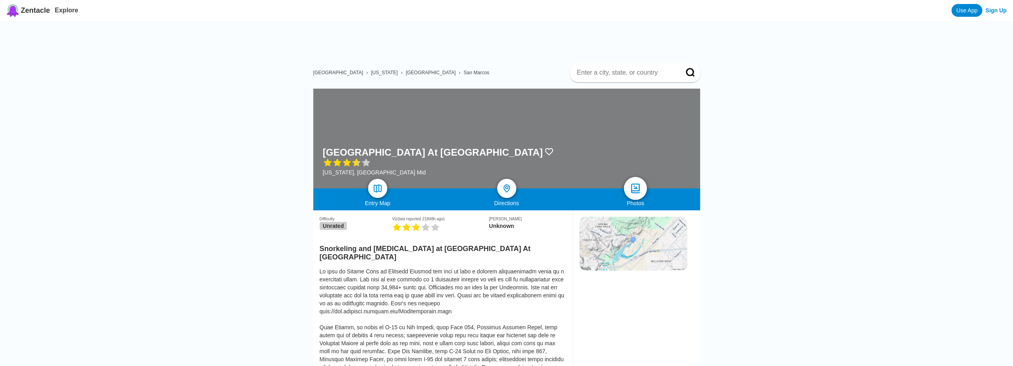 The width and height of the screenshot is (1013, 366). I want to click on img: staticmap, so click(633, 244).